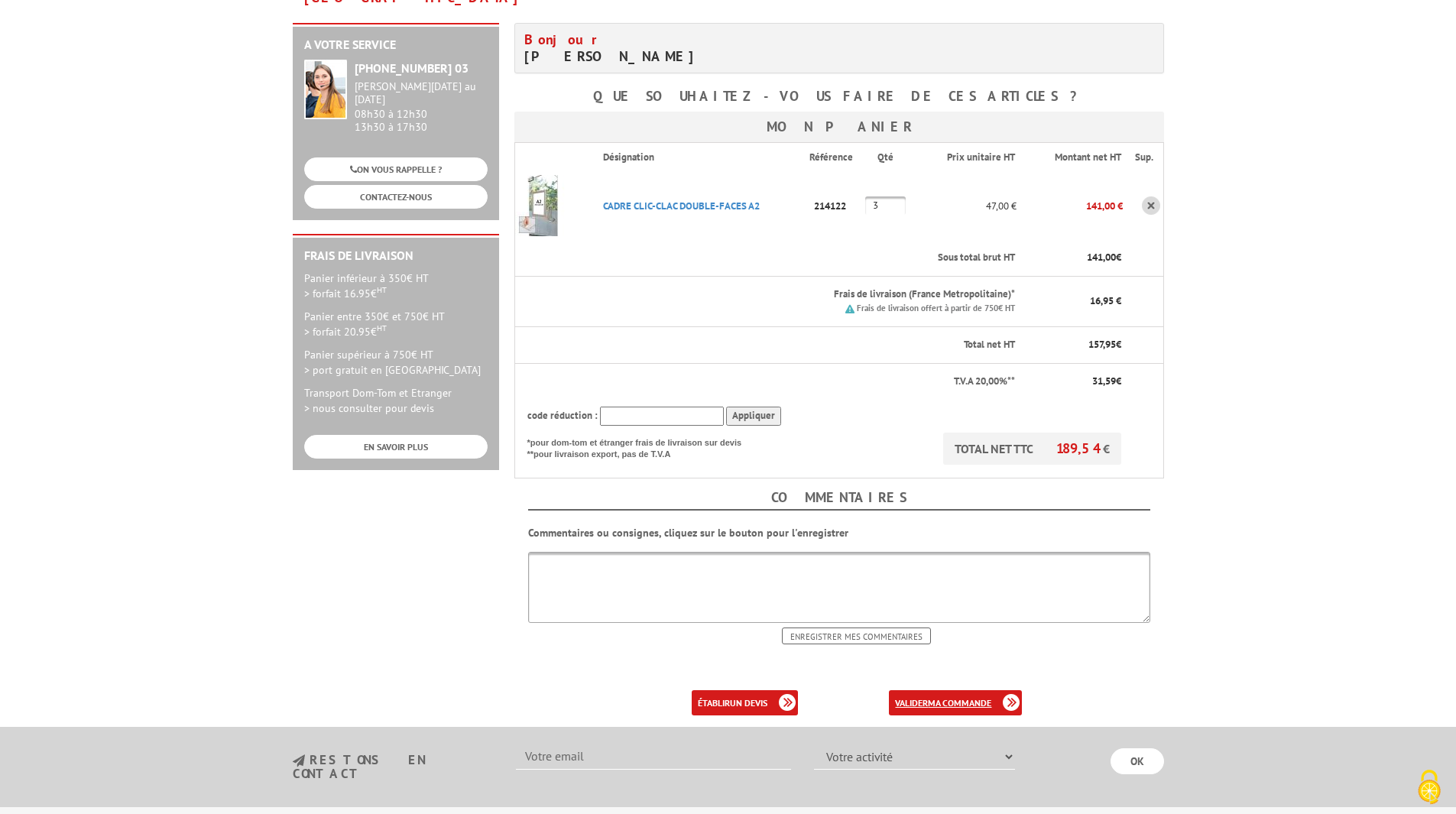 The height and width of the screenshot is (814, 1456). Describe the element at coordinates (1105, 300) in the screenshot. I see `span: 16,95 €` at that location.